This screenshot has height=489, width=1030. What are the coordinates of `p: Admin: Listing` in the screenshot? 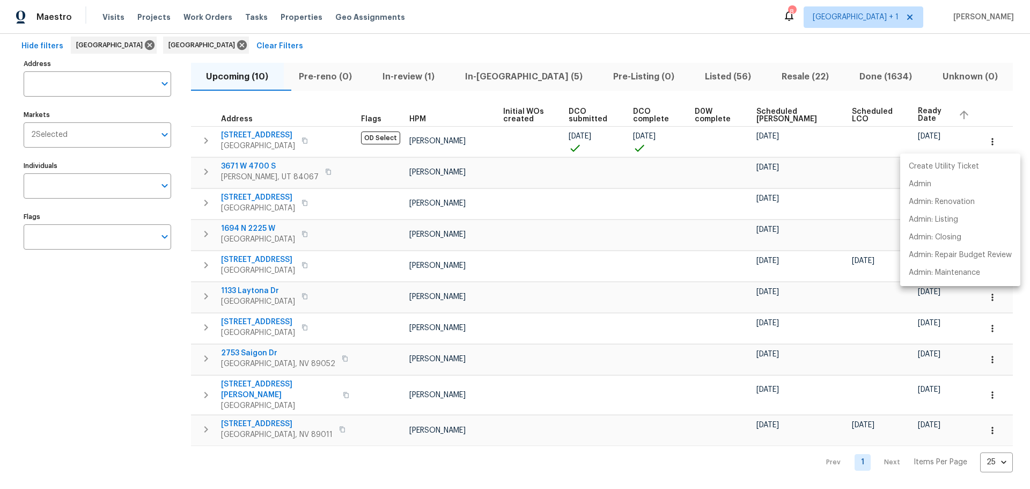 It's located at (934, 219).